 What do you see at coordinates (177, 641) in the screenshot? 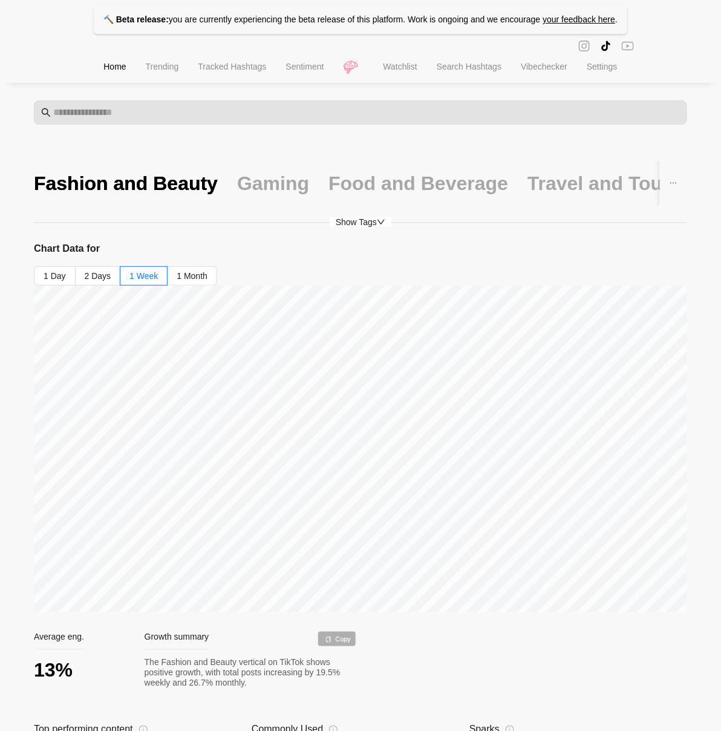
I see `div: Growth summary` at bounding box center [177, 641].